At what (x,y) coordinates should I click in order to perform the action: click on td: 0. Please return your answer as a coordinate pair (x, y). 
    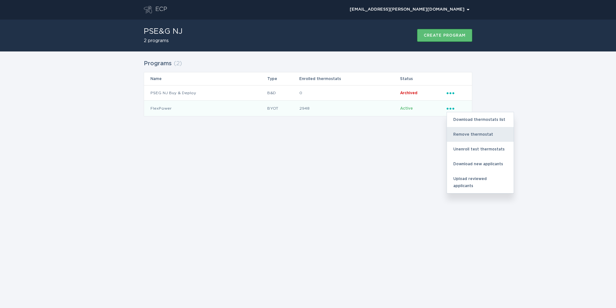
    Looking at the image, I should click on (350, 93).